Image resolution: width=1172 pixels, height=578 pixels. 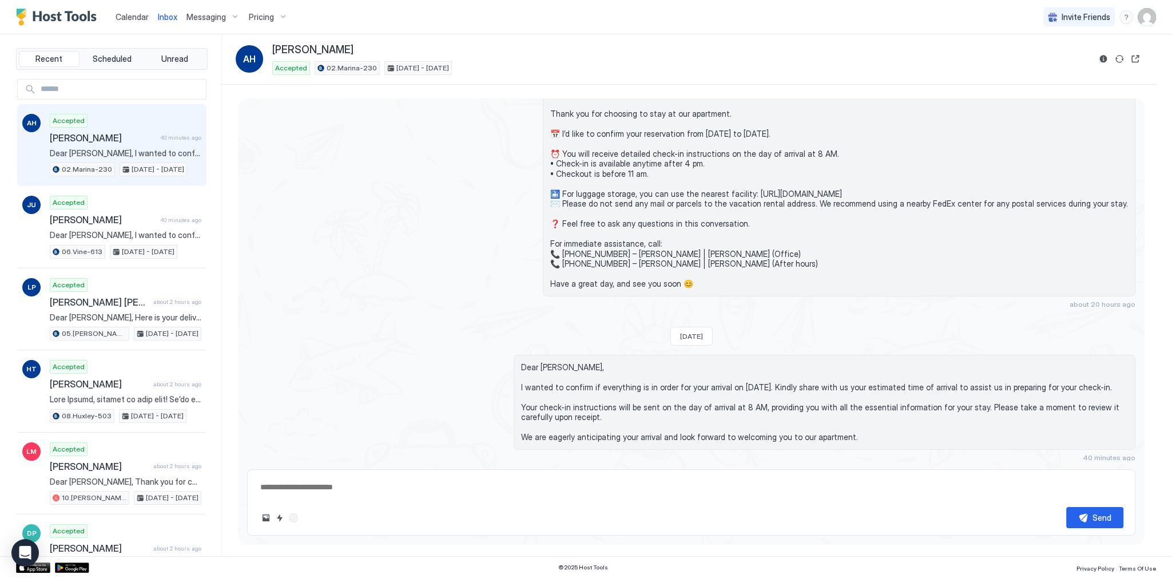 I want to click on span: HT, so click(x=31, y=369).